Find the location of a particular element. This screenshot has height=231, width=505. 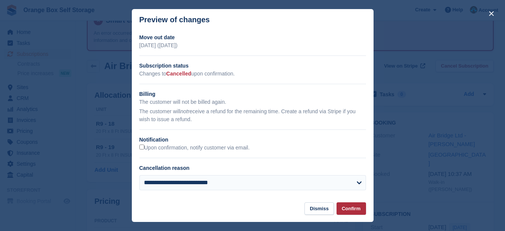

h2: Subscription status is located at coordinates (253, 66).